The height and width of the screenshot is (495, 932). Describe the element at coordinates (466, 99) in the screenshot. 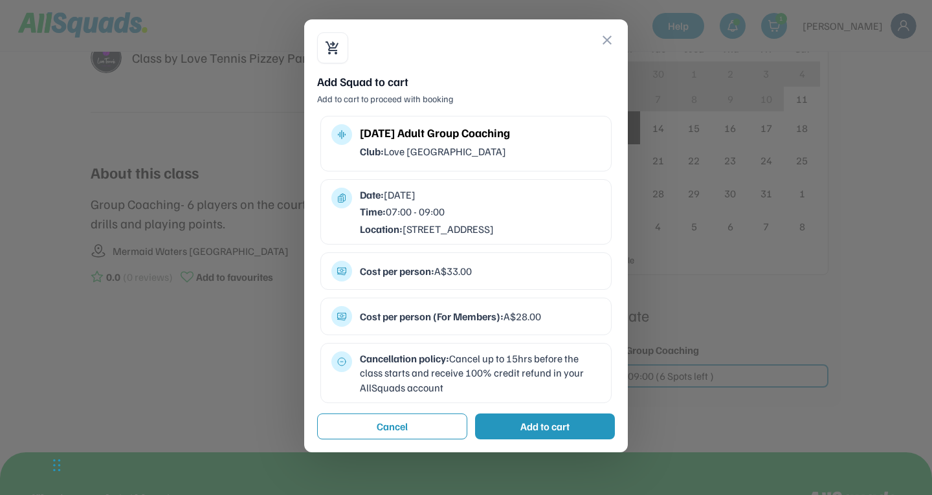

I see `div: Add to cart to proceed with booking` at that location.